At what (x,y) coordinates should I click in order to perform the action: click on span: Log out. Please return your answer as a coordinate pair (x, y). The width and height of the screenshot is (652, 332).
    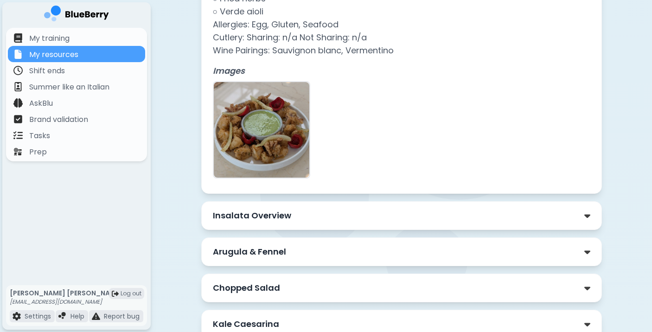
    Looking at the image, I should click on (131, 294).